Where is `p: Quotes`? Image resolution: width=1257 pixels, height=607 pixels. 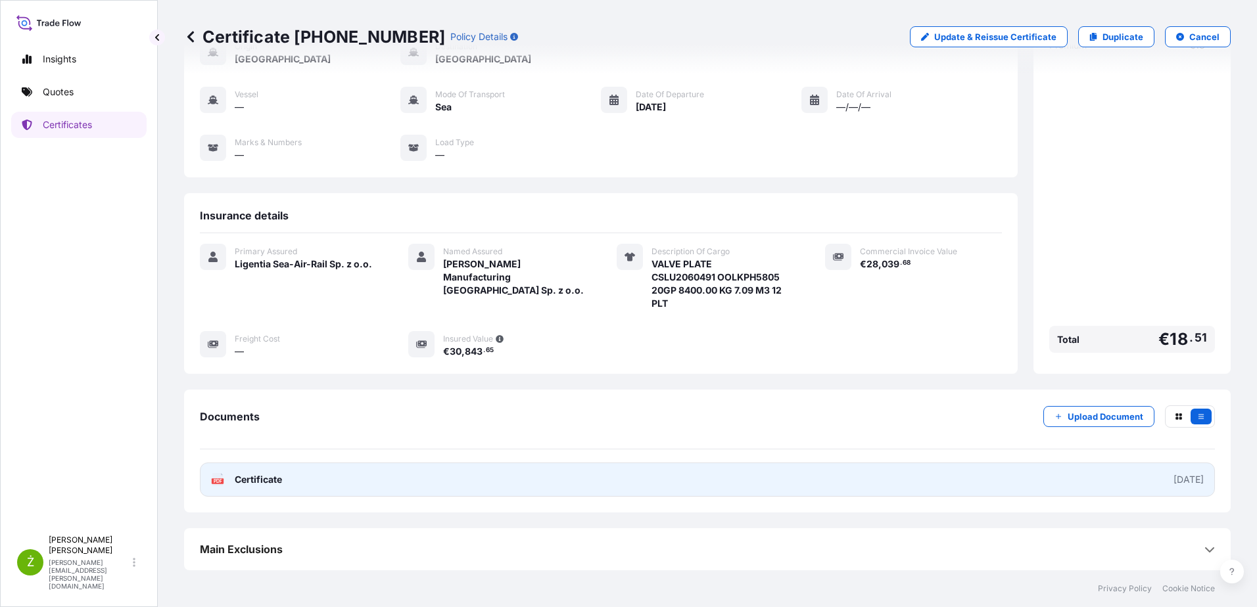
p: Quotes is located at coordinates (58, 92).